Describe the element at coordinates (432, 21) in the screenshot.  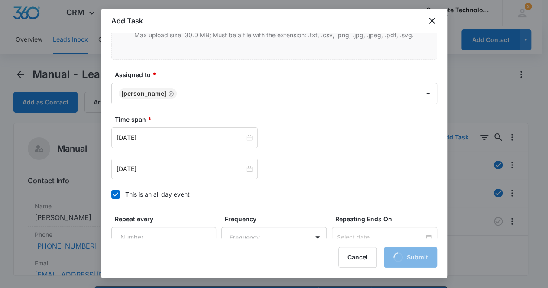
I see `button: close` at that location.